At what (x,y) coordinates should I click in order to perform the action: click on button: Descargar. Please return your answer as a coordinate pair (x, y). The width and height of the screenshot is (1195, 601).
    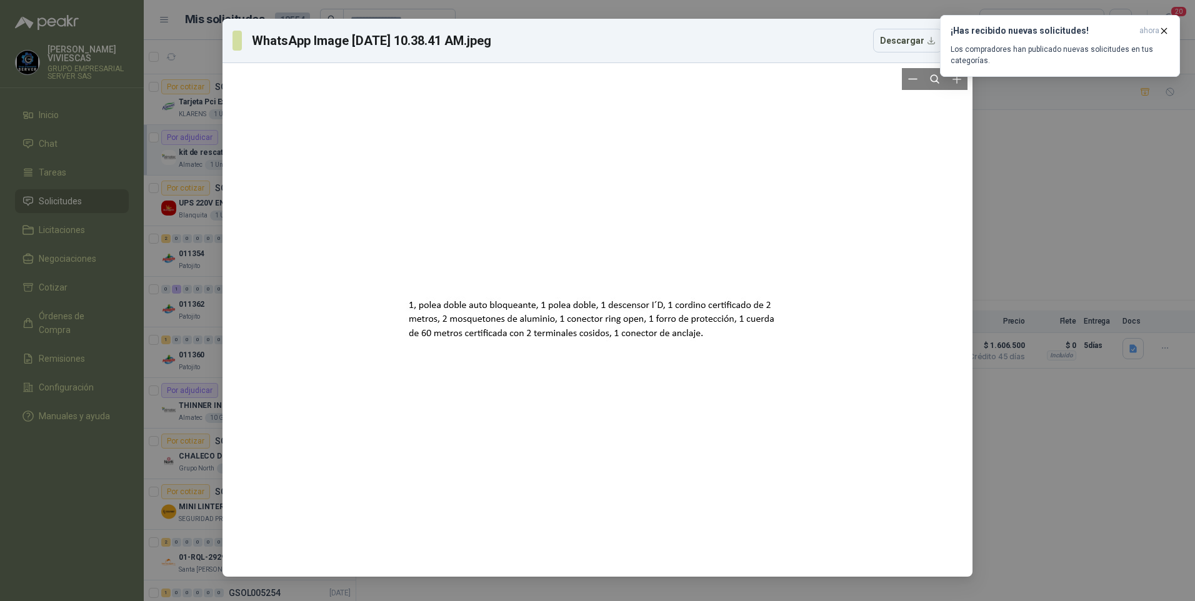
    Looking at the image, I should click on (907, 41).